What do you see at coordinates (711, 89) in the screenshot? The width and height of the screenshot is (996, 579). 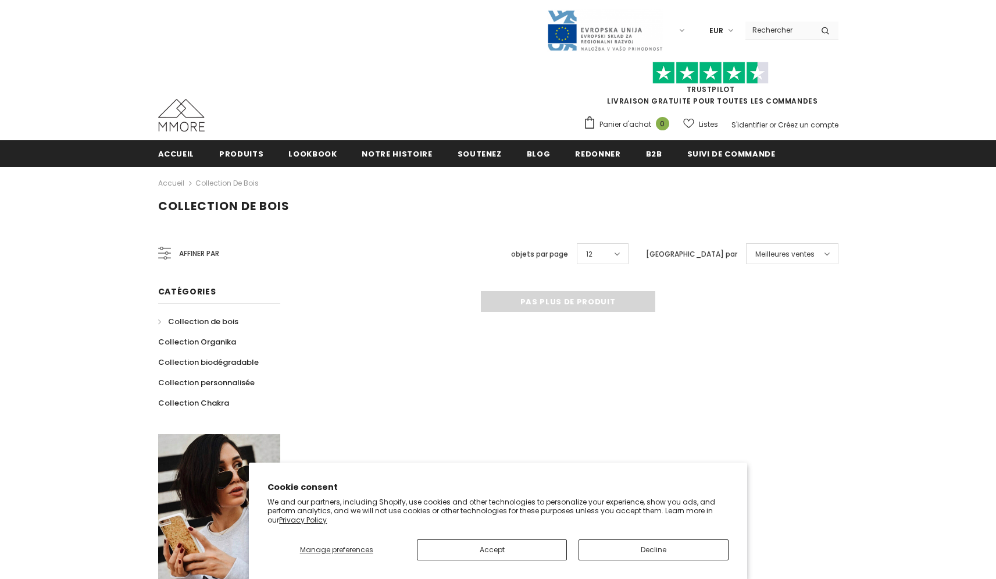 I see `a: TrustPilot` at bounding box center [711, 89].